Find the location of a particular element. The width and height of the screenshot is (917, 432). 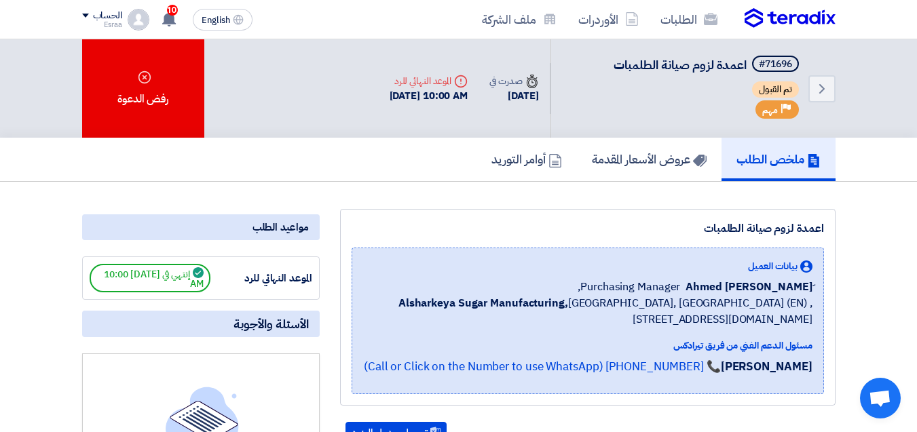

a: ملخص الطلب is located at coordinates (778, 159).